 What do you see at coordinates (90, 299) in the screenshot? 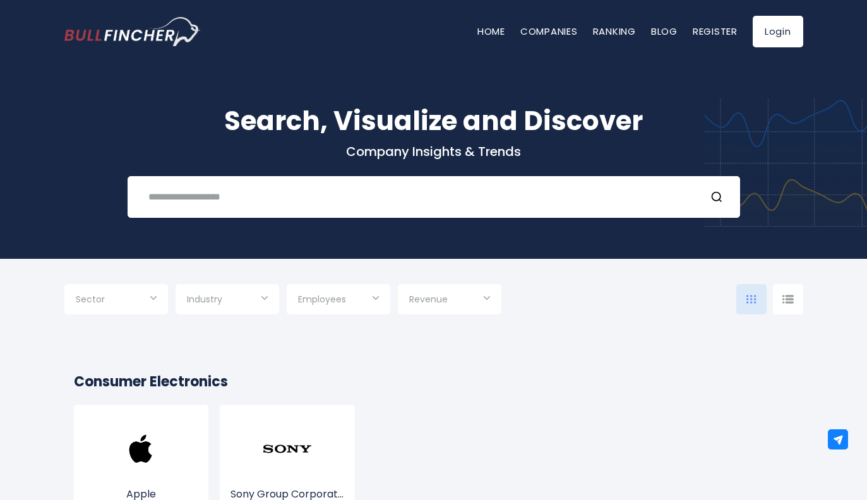
I see `span: Sector` at bounding box center [90, 299].